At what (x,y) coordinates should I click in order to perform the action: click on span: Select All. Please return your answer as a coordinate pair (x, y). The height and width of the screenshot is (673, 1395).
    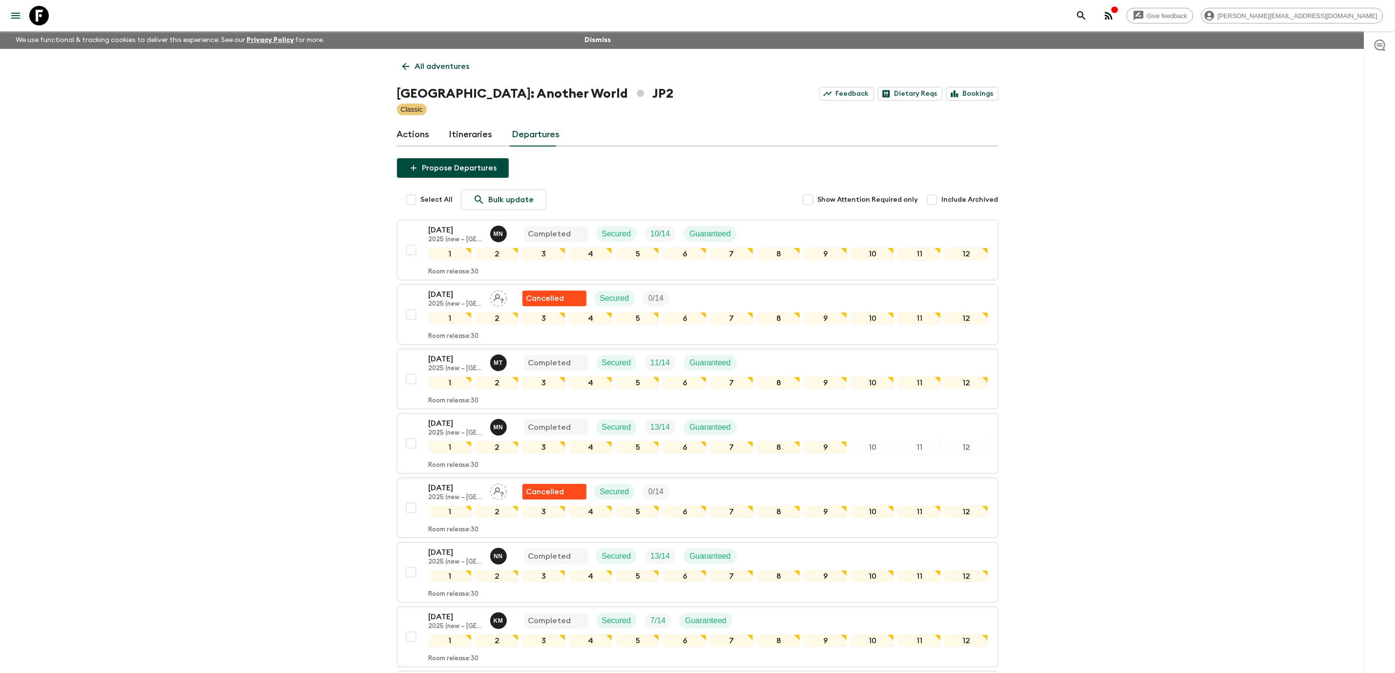
    Looking at the image, I should click on (437, 200).